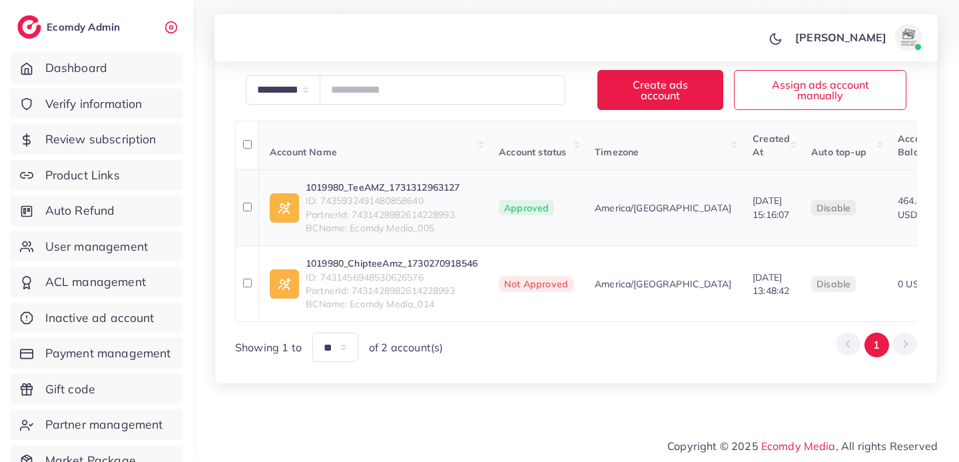 This screenshot has width=959, height=462. I want to click on span: 0 USD, so click(912, 284).